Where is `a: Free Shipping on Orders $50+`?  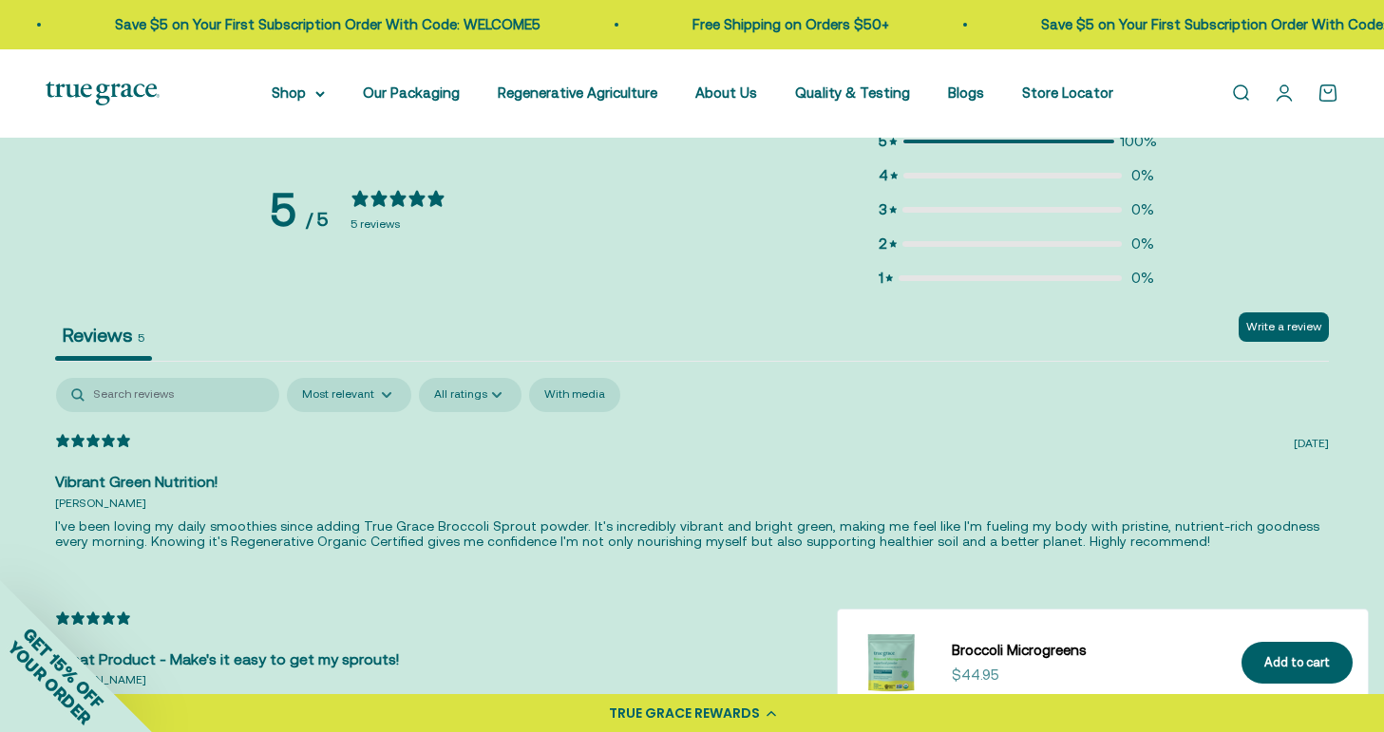 a: Free Shipping on Orders $50+ is located at coordinates (790, 24).